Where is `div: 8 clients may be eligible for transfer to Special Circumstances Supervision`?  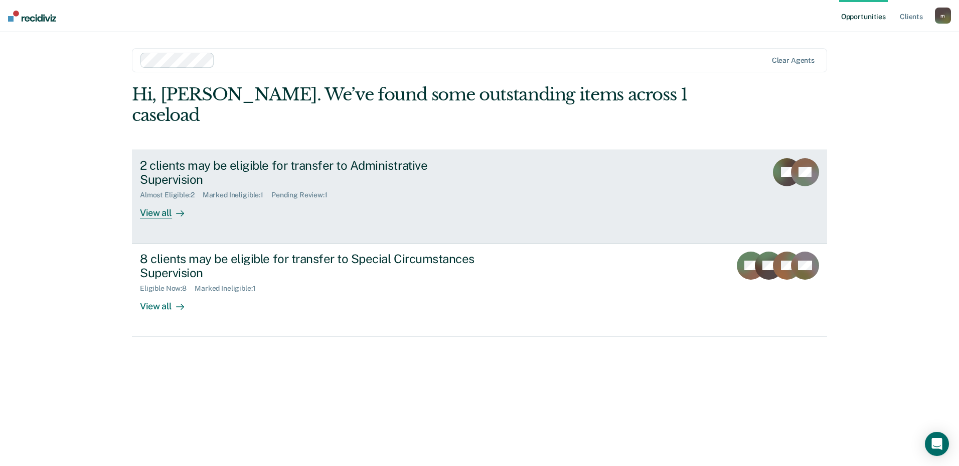 div: 8 clients may be eligible for transfer to Special Circumstances Supervision is located at coordinates (316, 266).